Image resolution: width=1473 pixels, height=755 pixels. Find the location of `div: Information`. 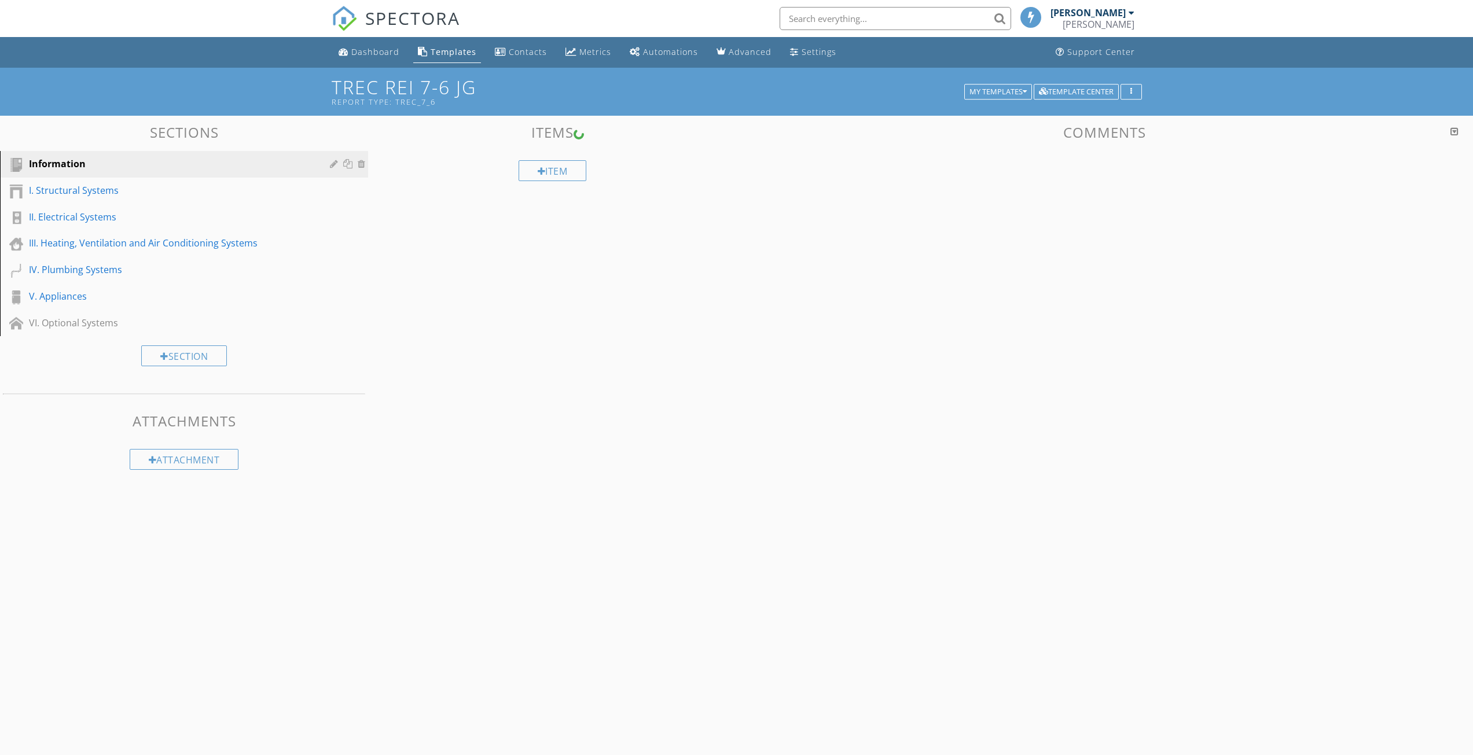

div: Information is located at coordinates (171, 164).